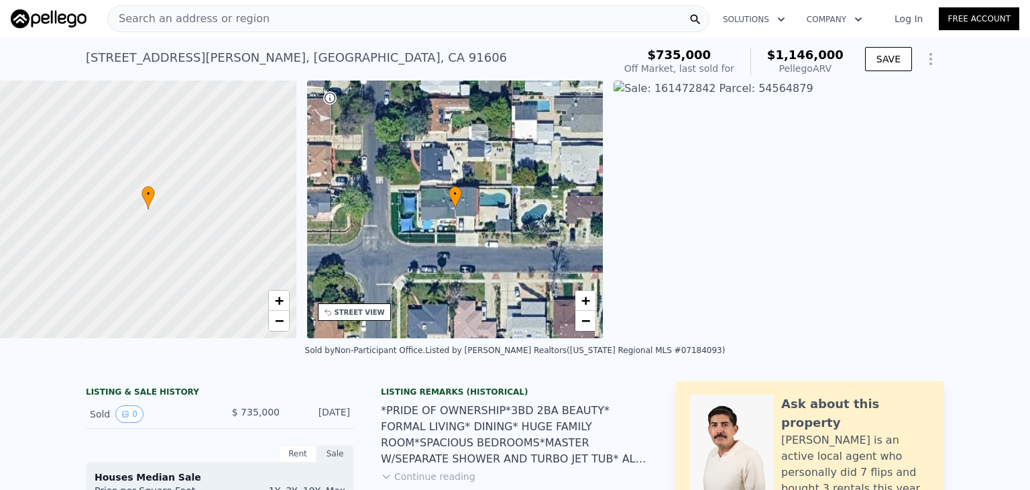 The image size is (1030, 490). I want to click on div: LISTING & SALE HISTORY, so click(220, 393).